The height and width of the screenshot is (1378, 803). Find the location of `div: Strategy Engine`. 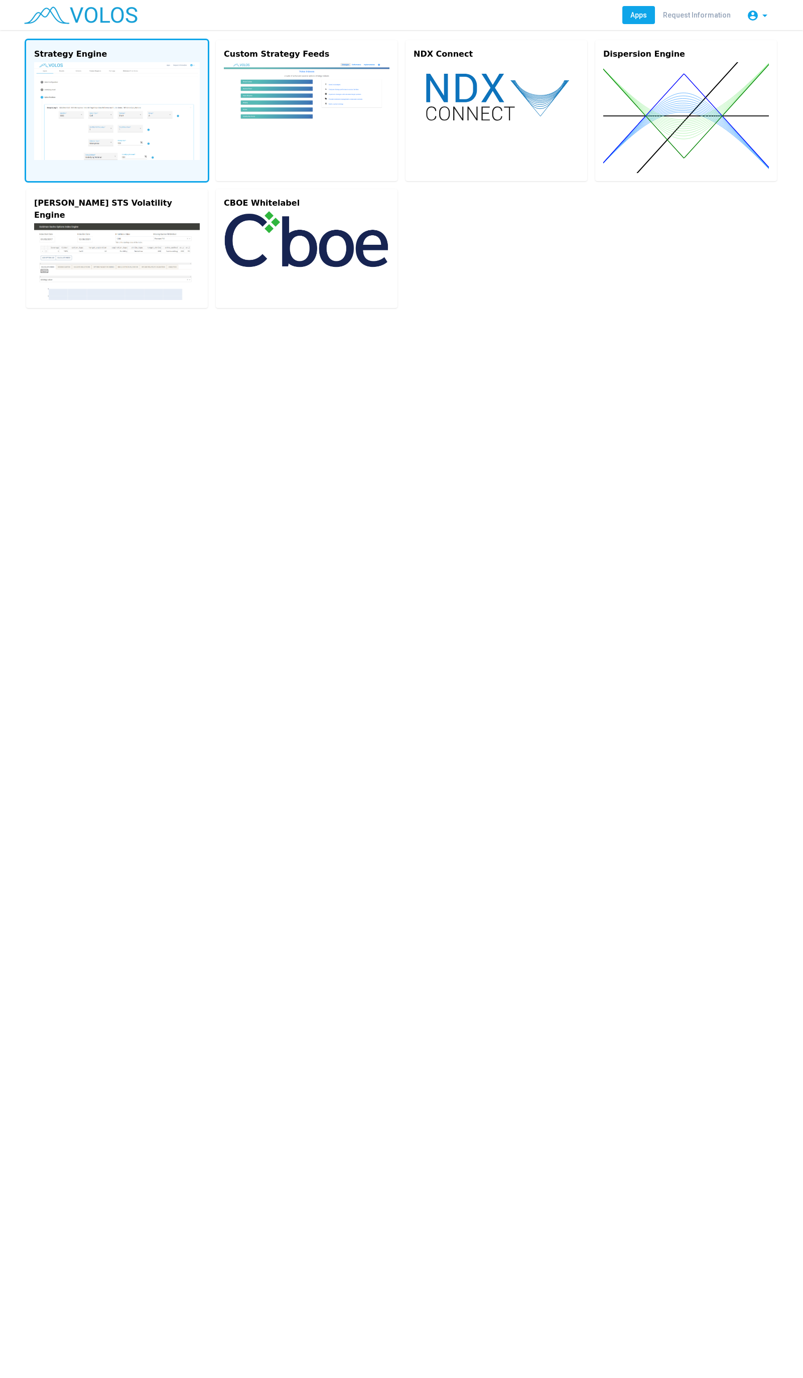

div: Strategy Engine is located at coordinates (117, 54).